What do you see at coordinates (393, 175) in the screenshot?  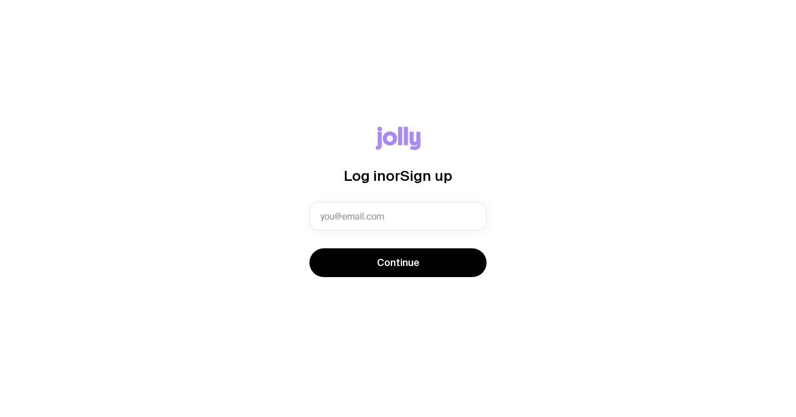 I see `span: or` at bounding box center [393, 175].